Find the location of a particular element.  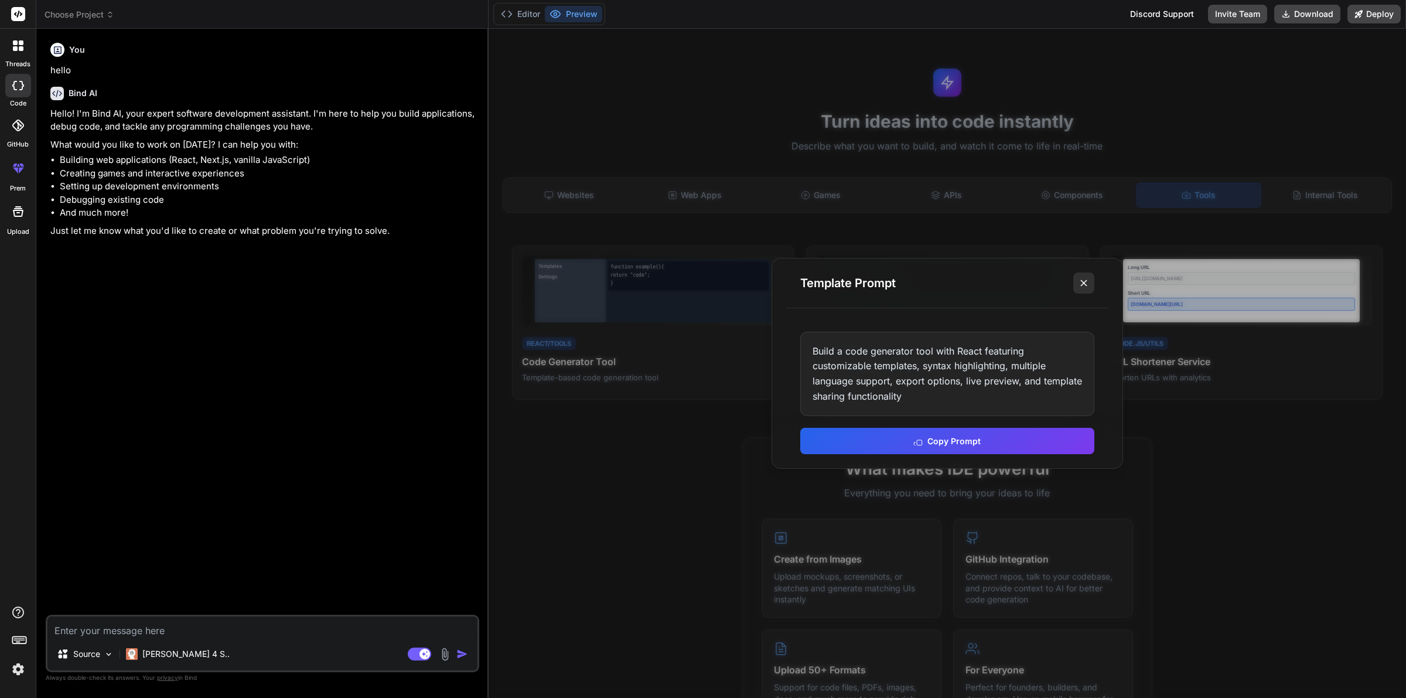

li: Creating games and interactive experiences is located at coordinates (268, 173).